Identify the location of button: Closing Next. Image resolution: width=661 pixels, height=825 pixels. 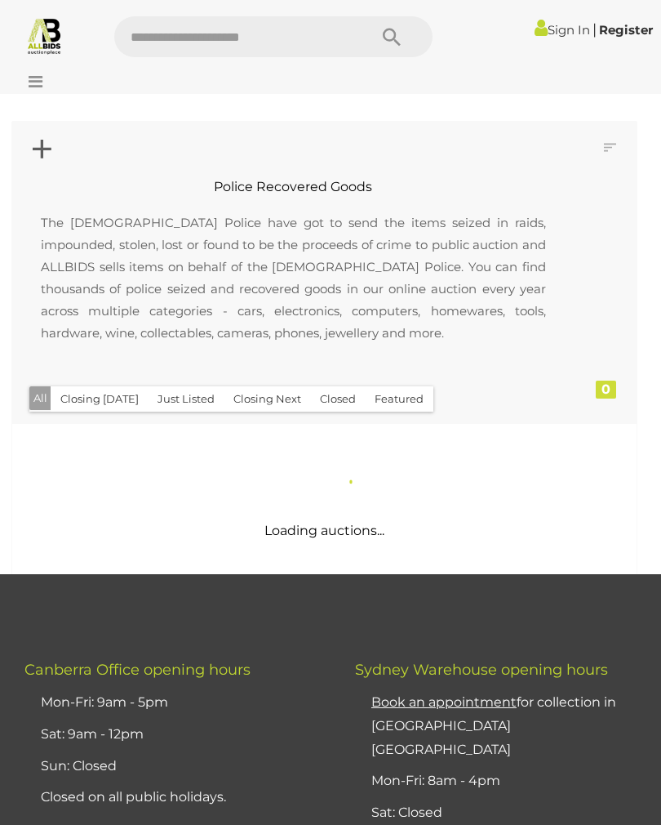
(267, 398).